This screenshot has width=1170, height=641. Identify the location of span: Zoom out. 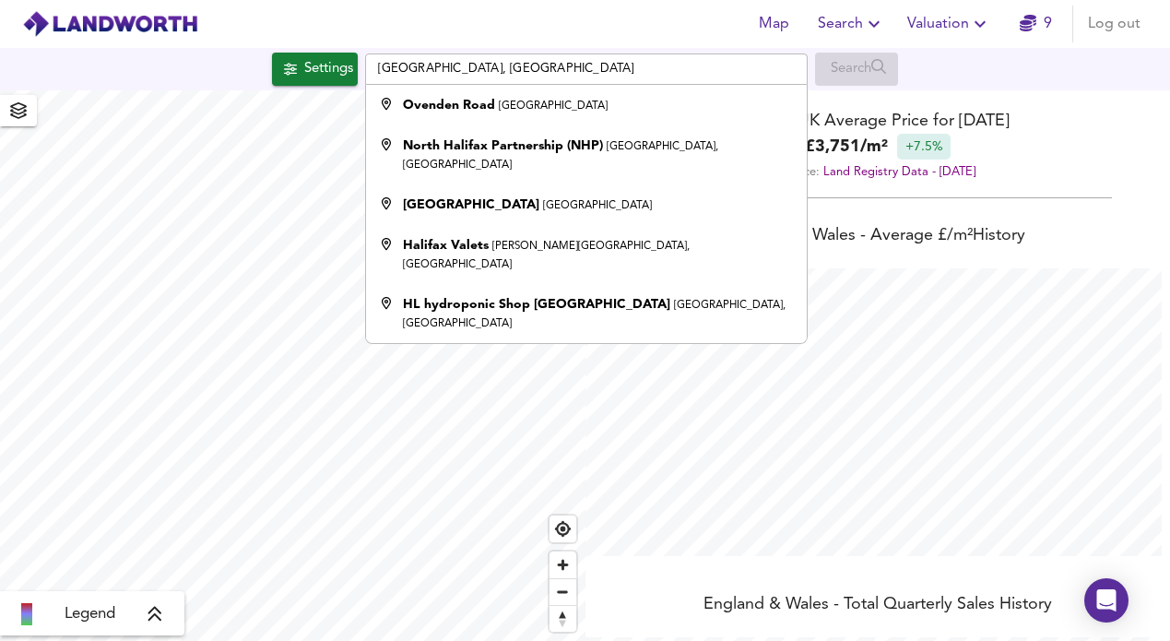
(563, 592).